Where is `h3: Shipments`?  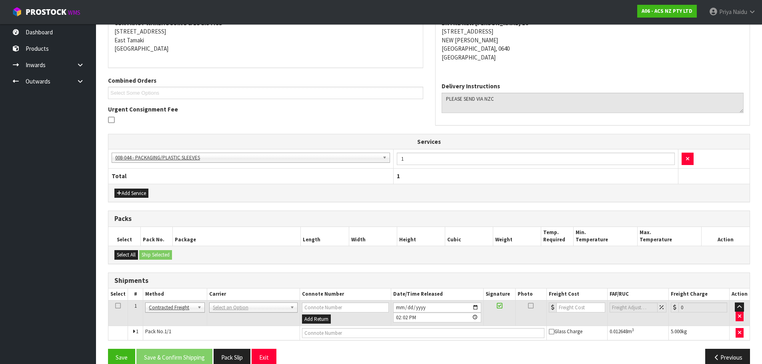
h3: Shipments is located at coordinates (429, 281).